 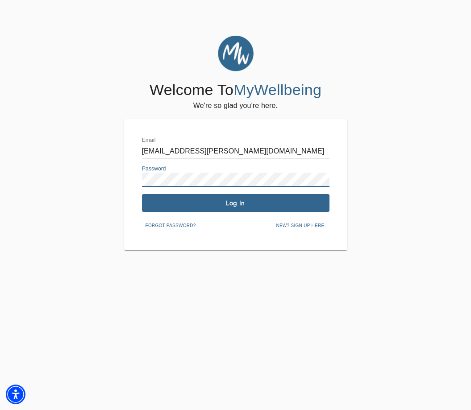 What do you see at coordinates (236, 54) in the screenshot?
I see `img: MyWellbeing` at bounding box center [236, 54].